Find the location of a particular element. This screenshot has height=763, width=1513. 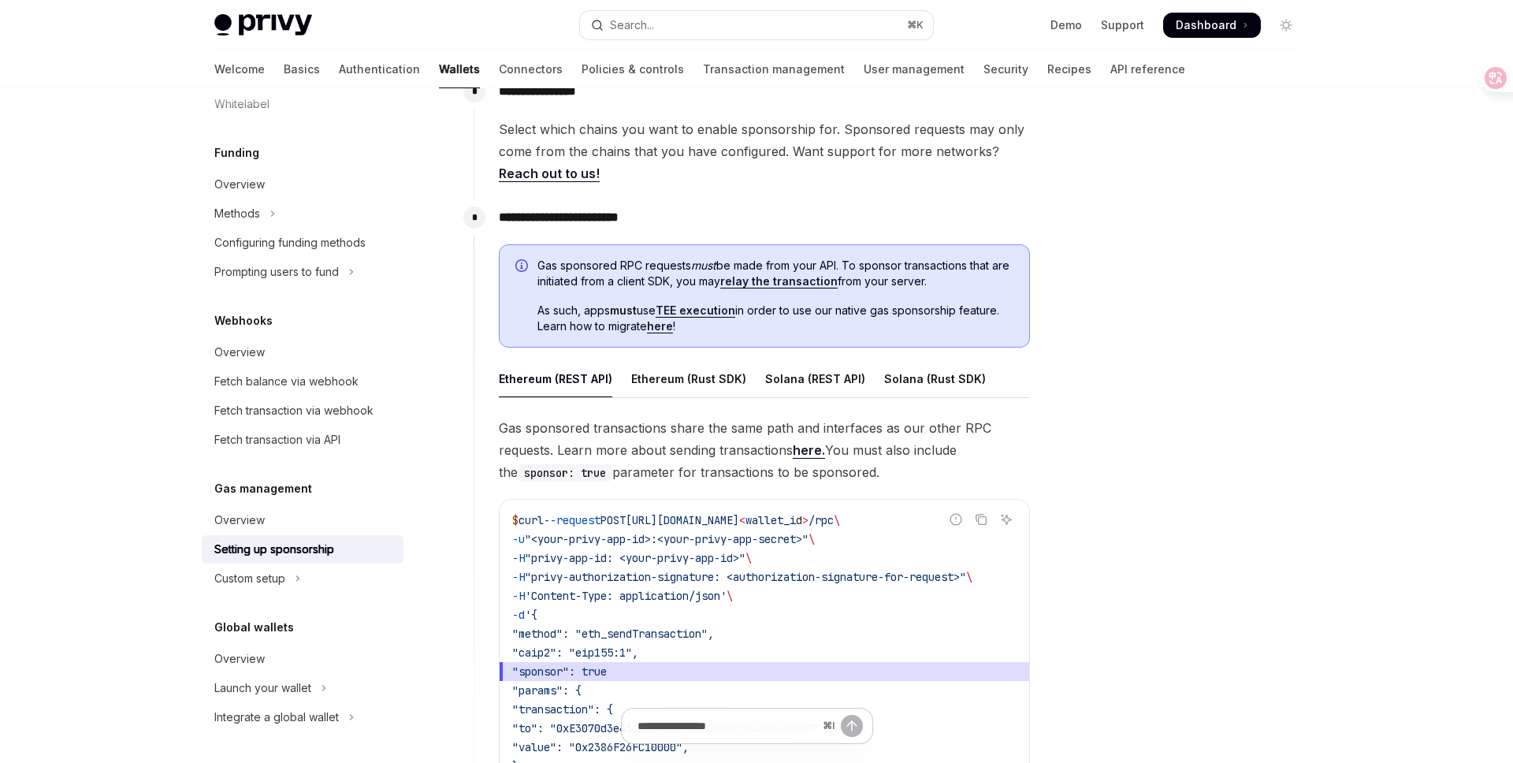

a: Transaction management is located at coordinates (774, 69).